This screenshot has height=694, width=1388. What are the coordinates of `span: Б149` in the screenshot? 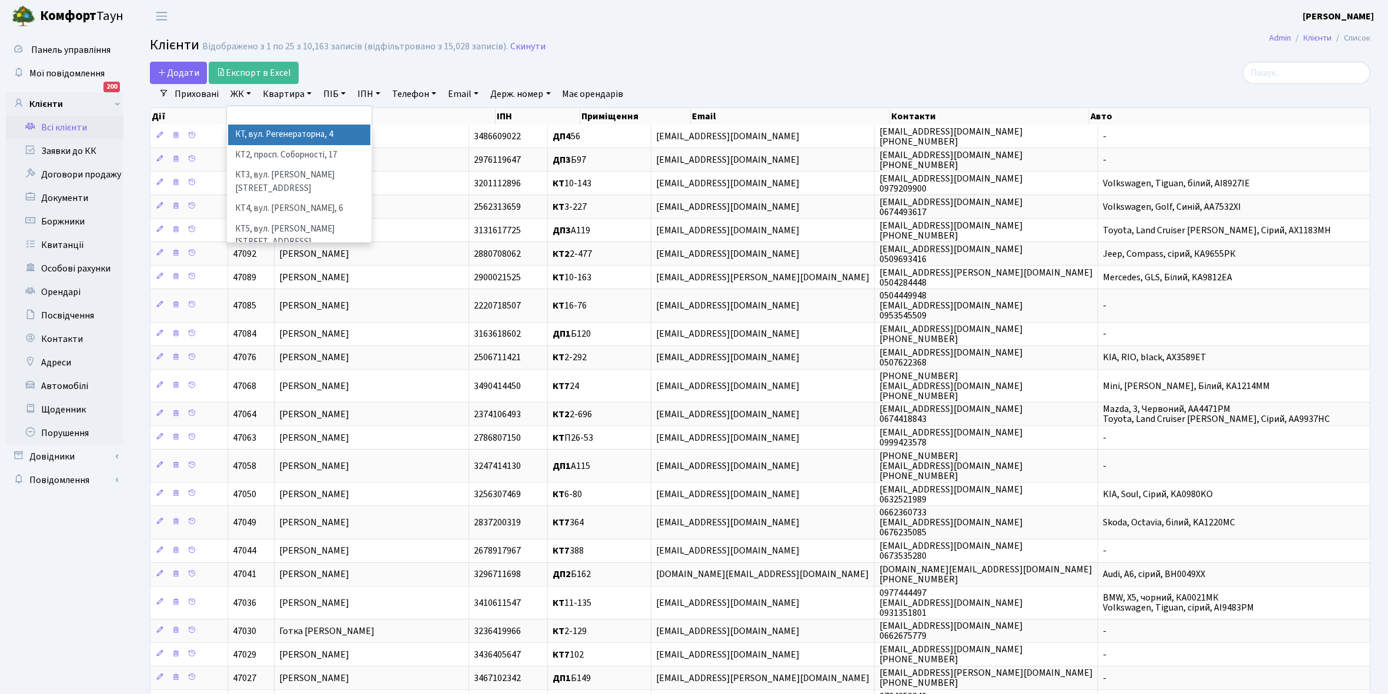 It's located at (571, 678).